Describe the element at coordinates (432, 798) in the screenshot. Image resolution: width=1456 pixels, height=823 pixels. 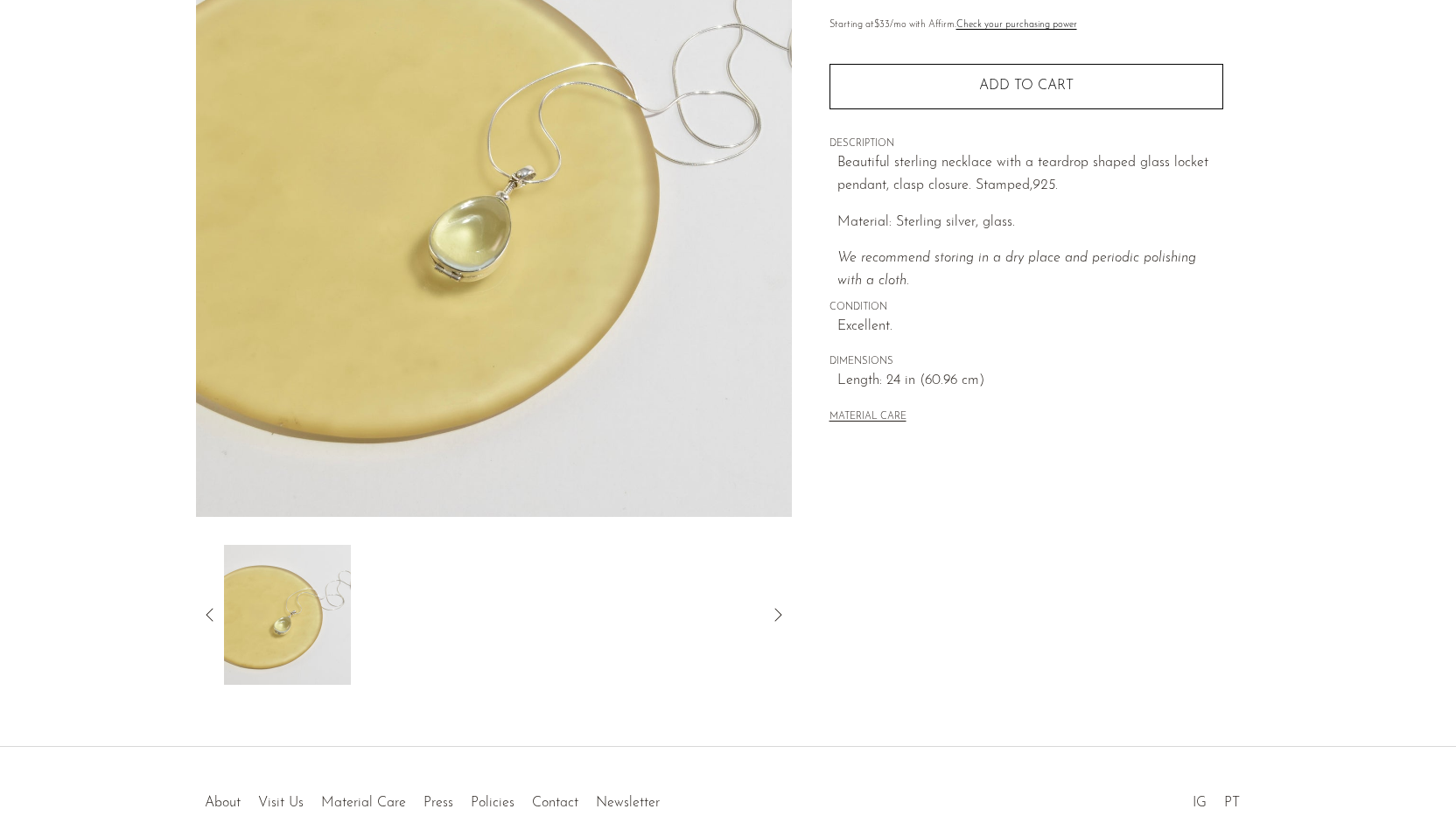
I see `ul: Quick links` at that location.